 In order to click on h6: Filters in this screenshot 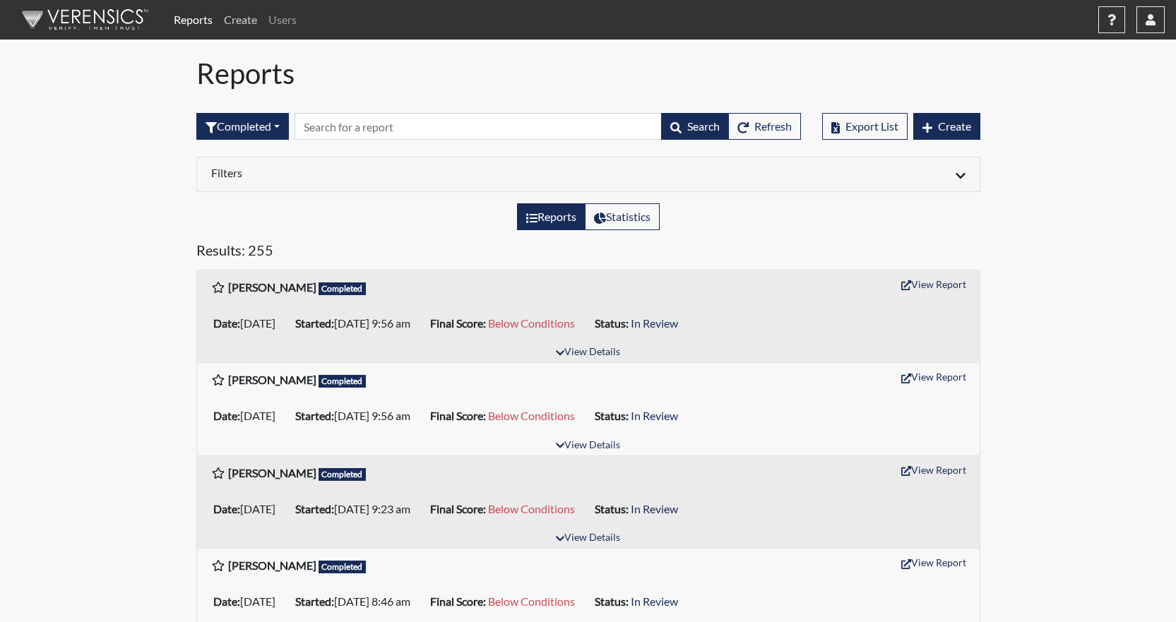, I will do `click(394, 172)`.